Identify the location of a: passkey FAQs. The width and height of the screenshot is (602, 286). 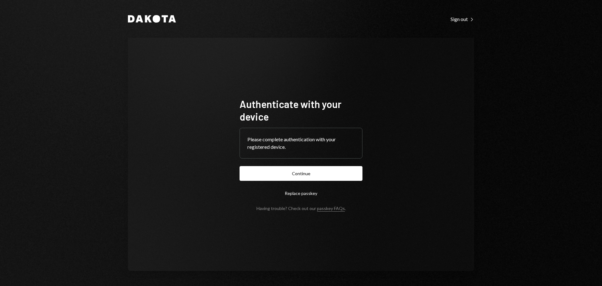
(331, 208).